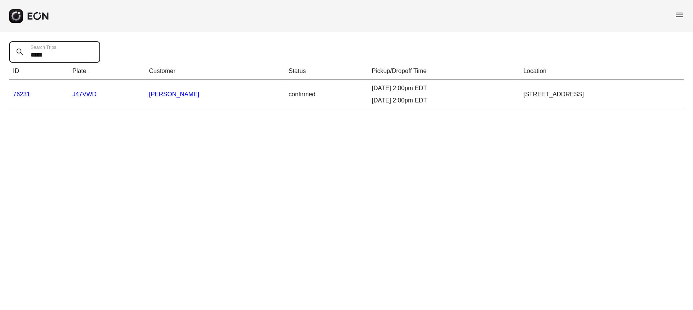  I want to click on a: J47VWD, so click(84, 94).